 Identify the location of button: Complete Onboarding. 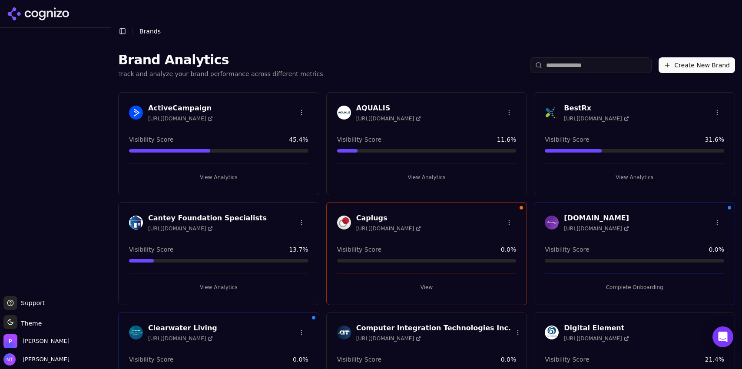
(634, 287).